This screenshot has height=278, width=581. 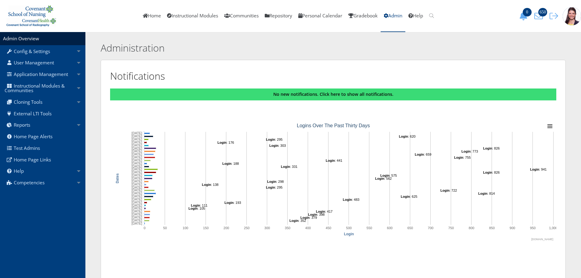 What do you see at coordinates (328, 228) in the screenshot?
I see `tspan: 450` at bounding box center [328, 228].